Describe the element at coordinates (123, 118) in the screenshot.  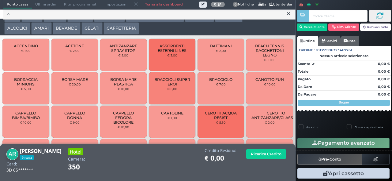
I see `span: CAPPELLO FEDORA BICOLORE` at that location.